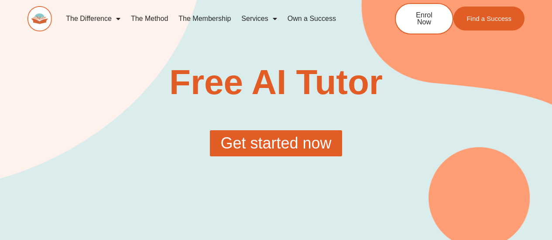 The width and height of the screenshot is (552, 240). What do you see at coordinates (424, 19) in the screenshot?
I see `span: Enrol Now` at bounding box center [424, 19].